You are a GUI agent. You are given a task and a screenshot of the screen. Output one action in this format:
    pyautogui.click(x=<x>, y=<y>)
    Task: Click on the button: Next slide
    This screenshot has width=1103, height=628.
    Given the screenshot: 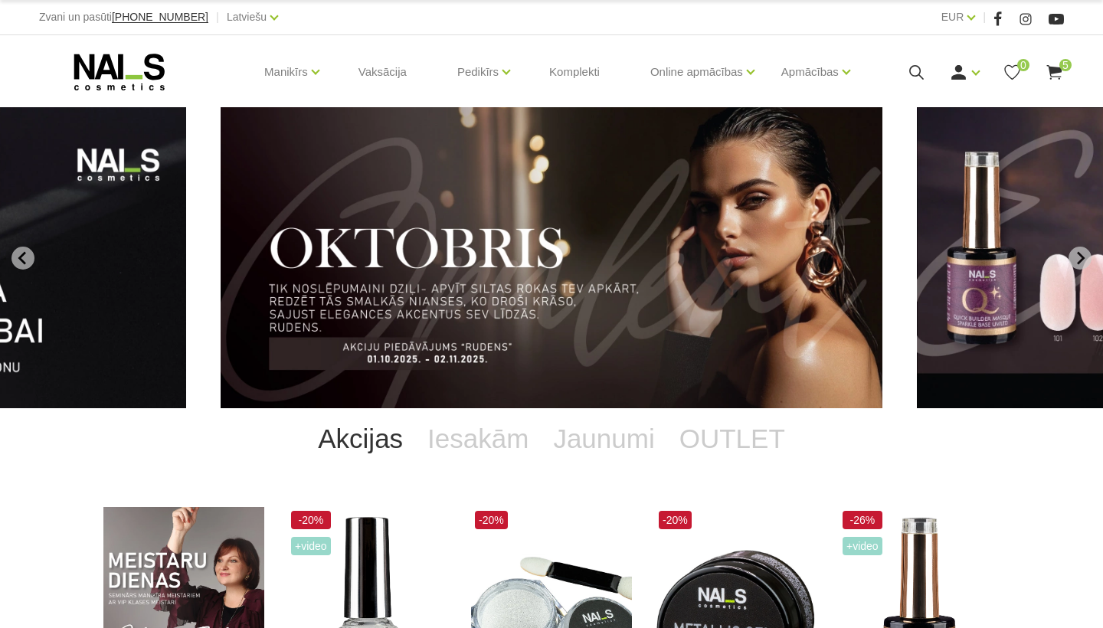 What is the action you would take?
    pyautogui.click(x=1080, y=258)
    